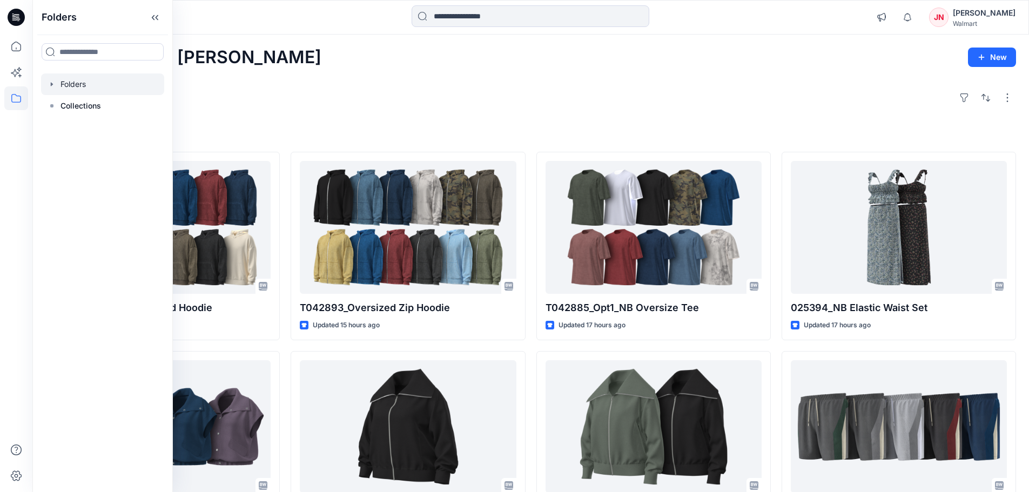  Describe the element at coordinates (346, 325) in the screenshot. I see `p: Updated 15 hours ago` at that location.